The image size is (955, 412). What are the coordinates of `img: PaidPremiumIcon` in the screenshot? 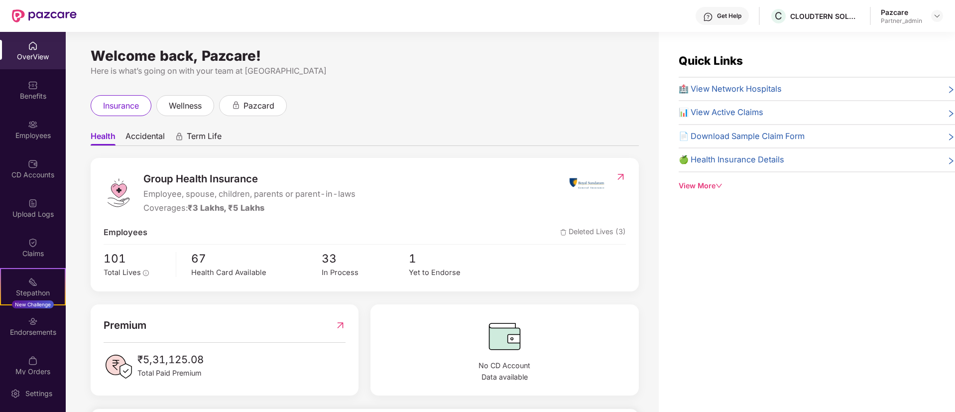 It's located at (119, 367).